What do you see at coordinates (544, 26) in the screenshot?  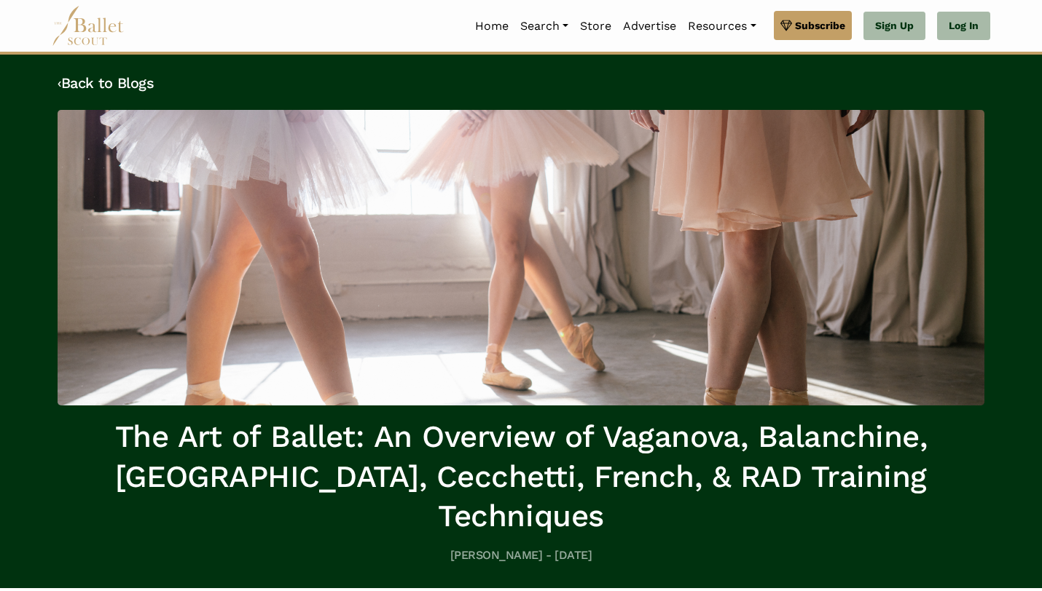 I see `a: Search` at bounding box center [544, 26].